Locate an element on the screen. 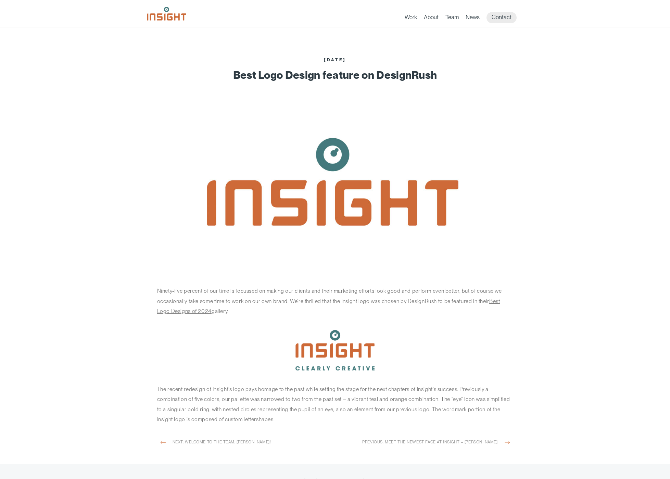  h1: Best Logo Design feature on DesignRush is located at coordinates (335, 75).